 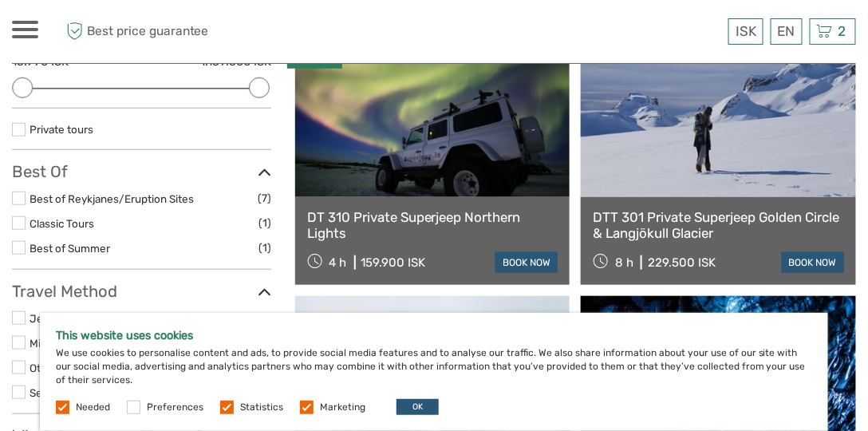 What do you see at coordinates (681, 262) in the screenshot?
I see `div: 229.500 ISK` at bounding box center [681, 262].